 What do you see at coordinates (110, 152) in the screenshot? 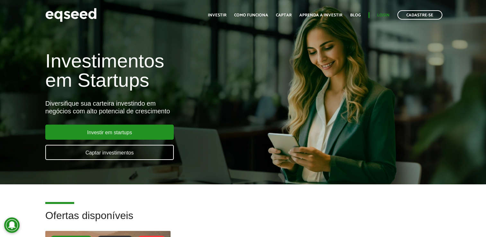
I see `a: Captar investimentos` at bounding box center [110, 152].